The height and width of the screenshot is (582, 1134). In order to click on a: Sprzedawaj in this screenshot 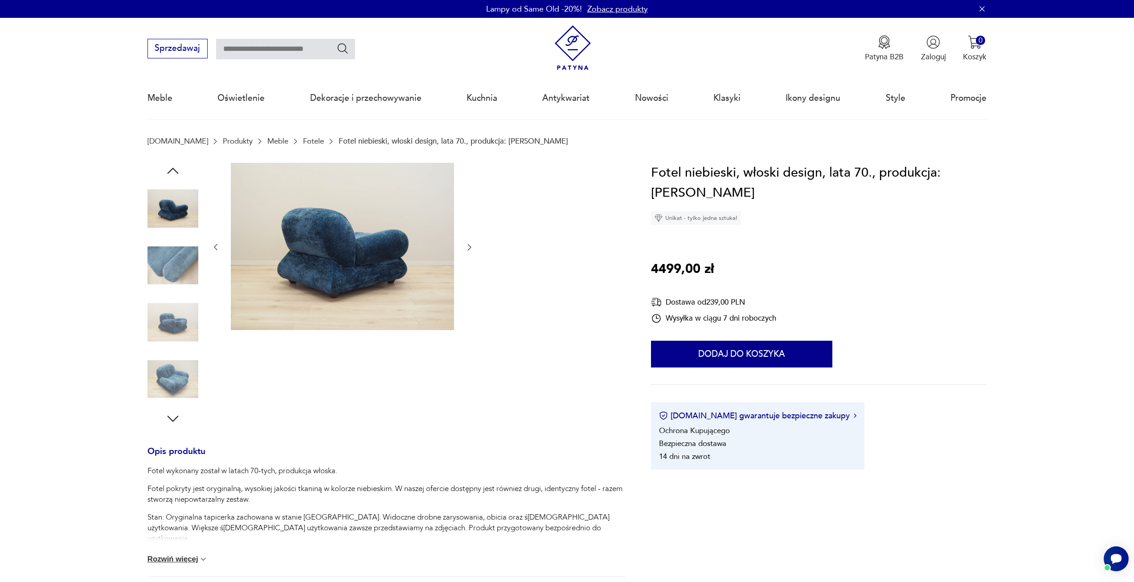, I will do `click(177, 49)`.